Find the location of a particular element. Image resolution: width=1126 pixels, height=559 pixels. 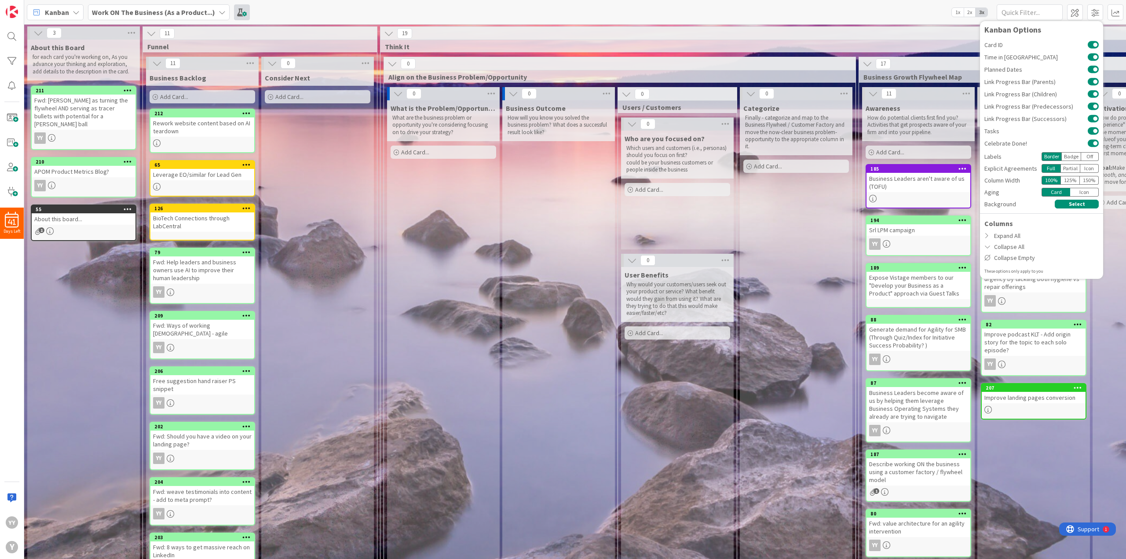

div: 87Business Leaders become aware of us by helping them leverage Business Operating Systems they al... is located at coordinates (918, 401).